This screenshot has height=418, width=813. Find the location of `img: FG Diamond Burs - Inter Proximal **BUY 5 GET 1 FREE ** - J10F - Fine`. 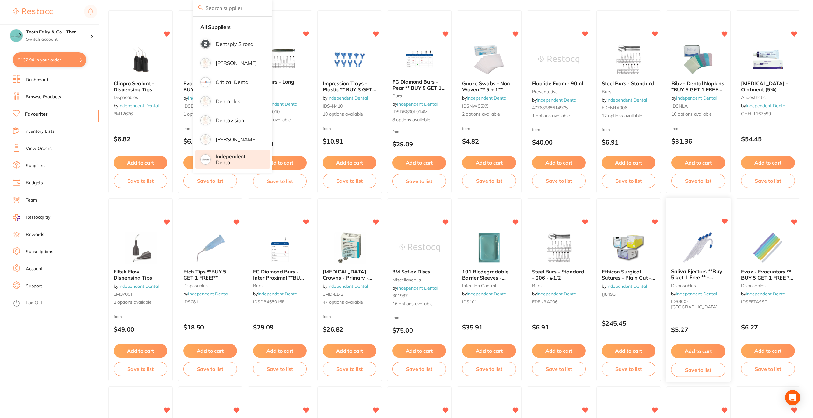

img: FG Diamond Burs - Inter Proximal **BUY 5 GET 1 FREE ** - J10F - Fine is located at coordinates (280, 247).